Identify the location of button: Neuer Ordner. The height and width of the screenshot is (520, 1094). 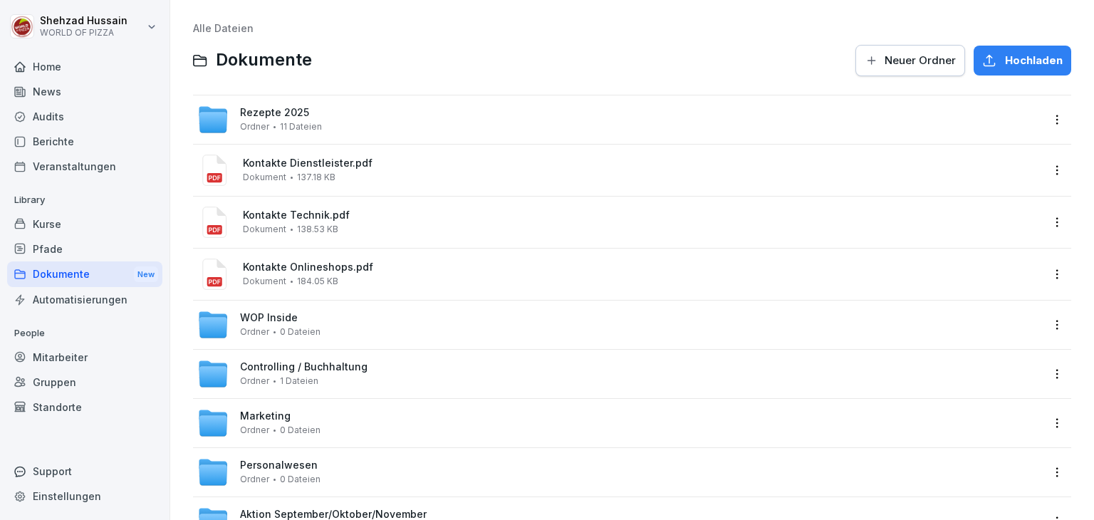
(910, 61).